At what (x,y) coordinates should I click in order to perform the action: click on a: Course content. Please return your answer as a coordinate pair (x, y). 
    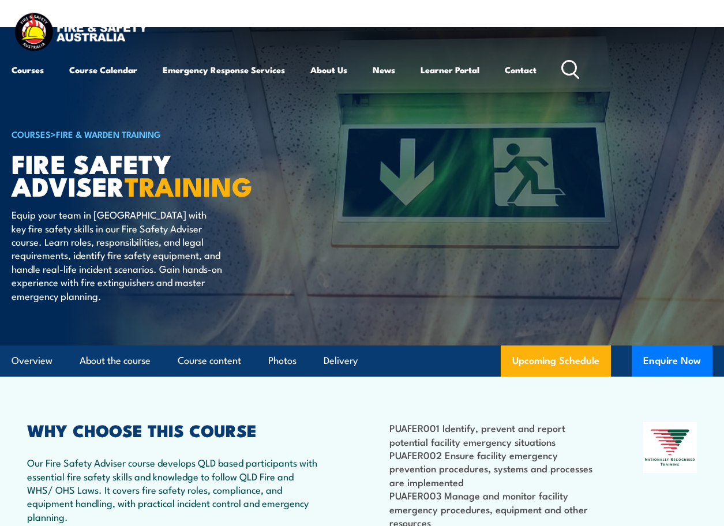
    Looking at the image, I should click on (210, 361).